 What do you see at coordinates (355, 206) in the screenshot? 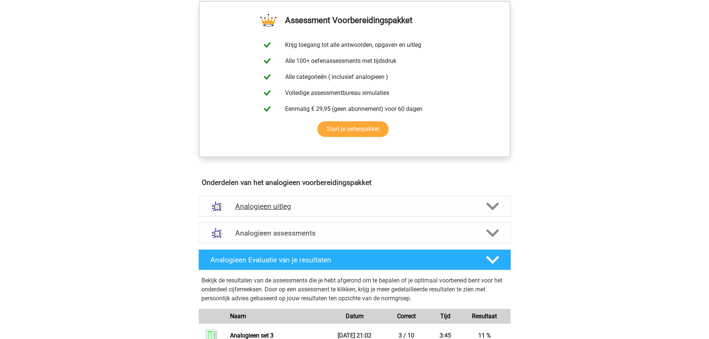
I see `h4: Analogieen uitleg` at bounding box center [355, 206].